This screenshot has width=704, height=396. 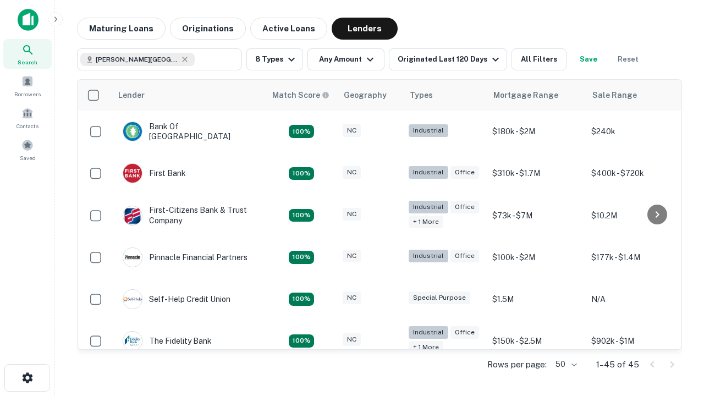 What do you see at coordinates (208, 29) in the screenshot?
I see `button: Originations` at bounding box center [208, 29].